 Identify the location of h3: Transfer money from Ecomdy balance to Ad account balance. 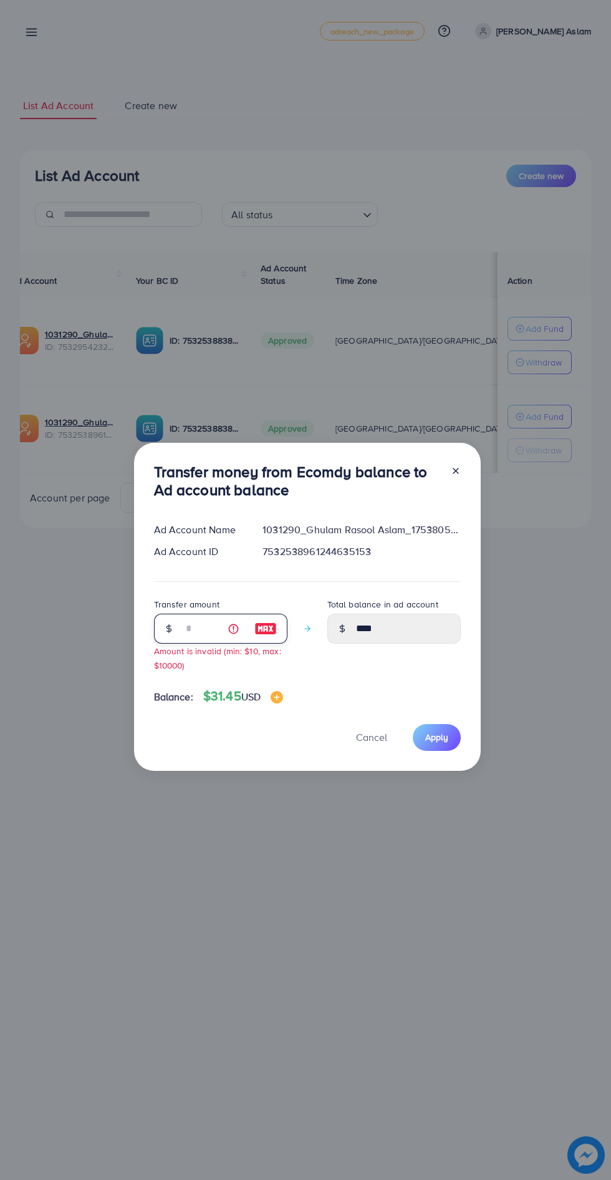
(298, 481).